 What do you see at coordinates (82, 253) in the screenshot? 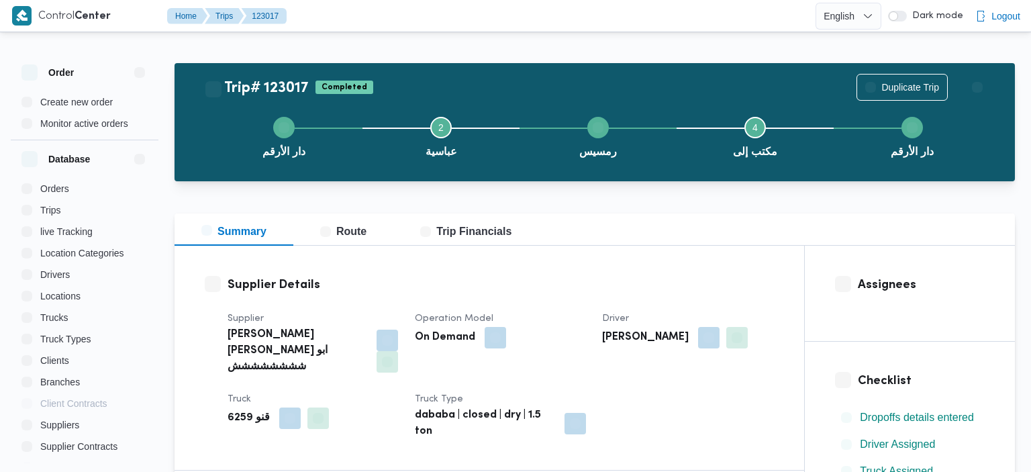
I see `span: Location Categories` at bounding box center [82, 253].